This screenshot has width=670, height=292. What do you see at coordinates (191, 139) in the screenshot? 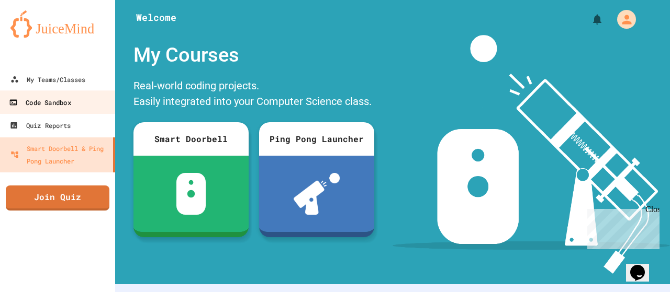
I see `div: Smart Doorbell` at bounding box center [191, 139].